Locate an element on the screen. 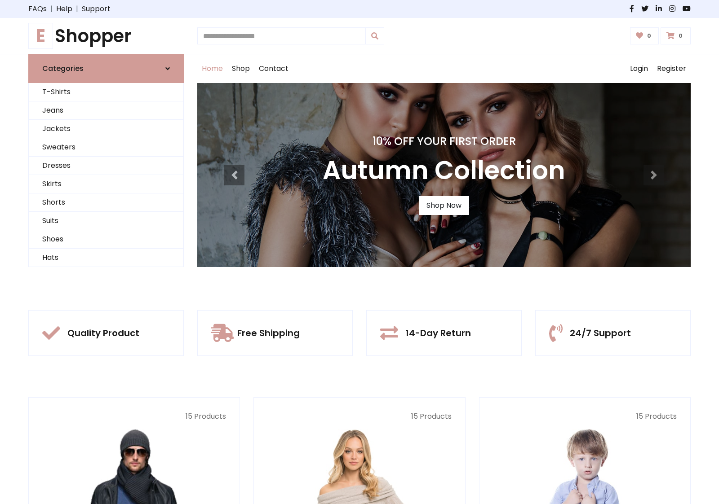 This screenshot has height=504, width=719. h6: Categories is located at coordinates (63, 68).